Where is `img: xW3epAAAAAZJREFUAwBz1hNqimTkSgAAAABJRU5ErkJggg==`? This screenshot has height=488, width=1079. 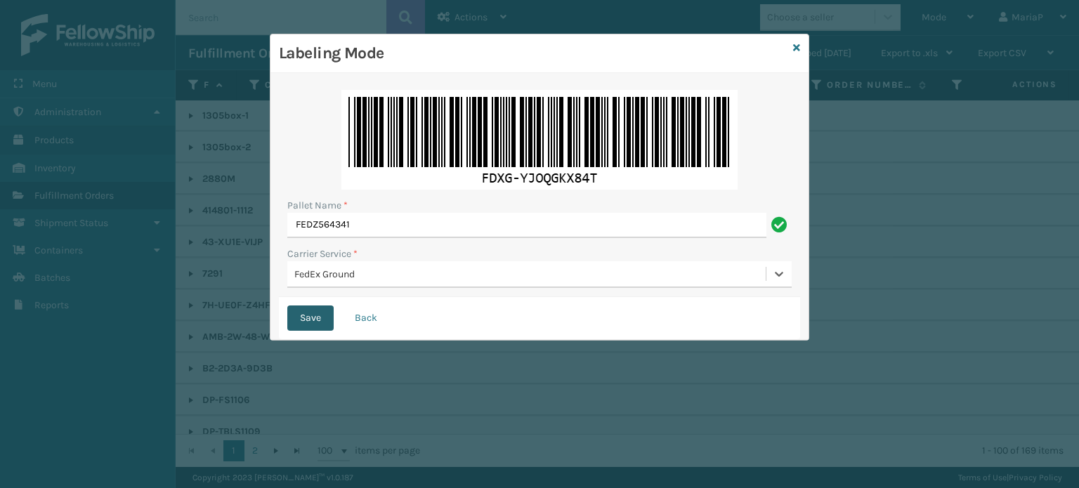
img: xW3epAAAAAZJREFUAwBz1hNqimTkSgAAAABJRU5ErkJggg== is located at coordinates (540, 140).